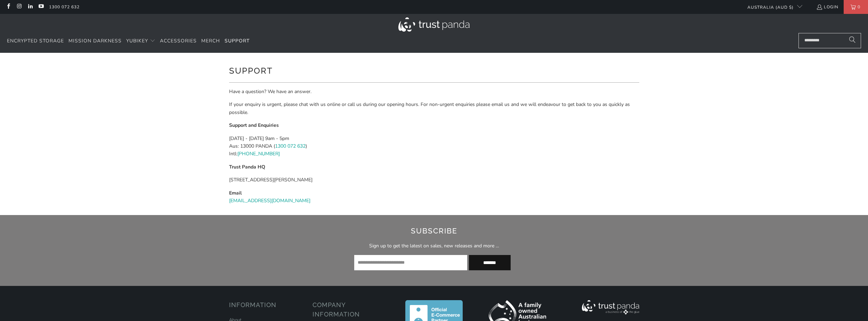 Image resolution: width=868 pixels, height=321 pixels. Describe the element at coordinates (178, 41) in the screenshot. I see `span: Accessories` at that location.